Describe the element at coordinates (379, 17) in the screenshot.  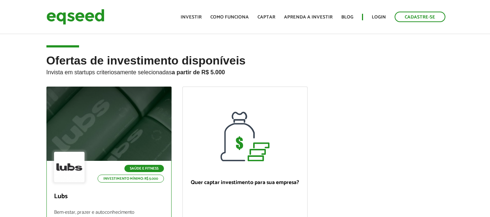
I see `a: Login` at that location.